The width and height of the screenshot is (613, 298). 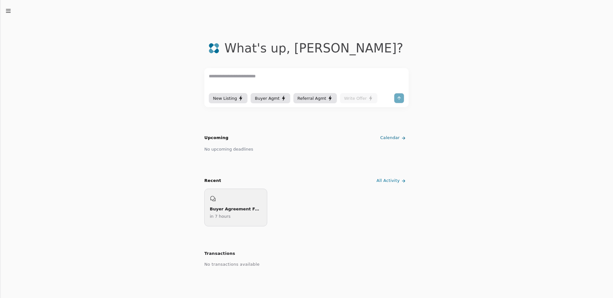 I want to click on button: Buyer Agmt, so click(x=270, y=98).